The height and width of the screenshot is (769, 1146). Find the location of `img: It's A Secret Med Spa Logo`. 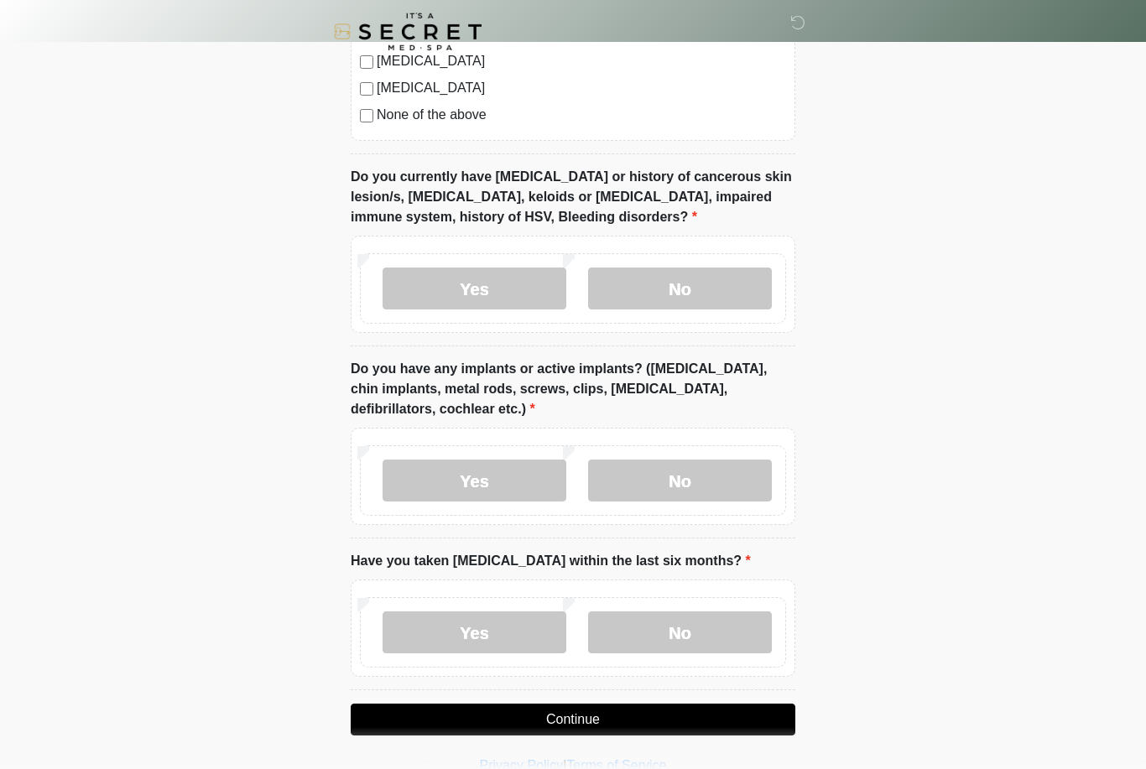

img: It's A Secret Med Spa Logo is located at coordinates (408, 31).